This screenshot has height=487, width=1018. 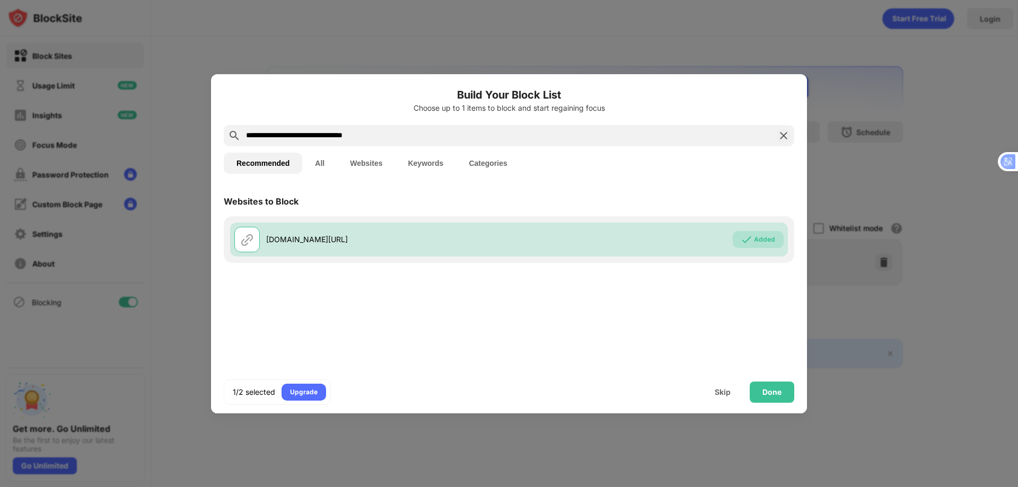 I want to click on div: Done, so click(x=772, y=392).